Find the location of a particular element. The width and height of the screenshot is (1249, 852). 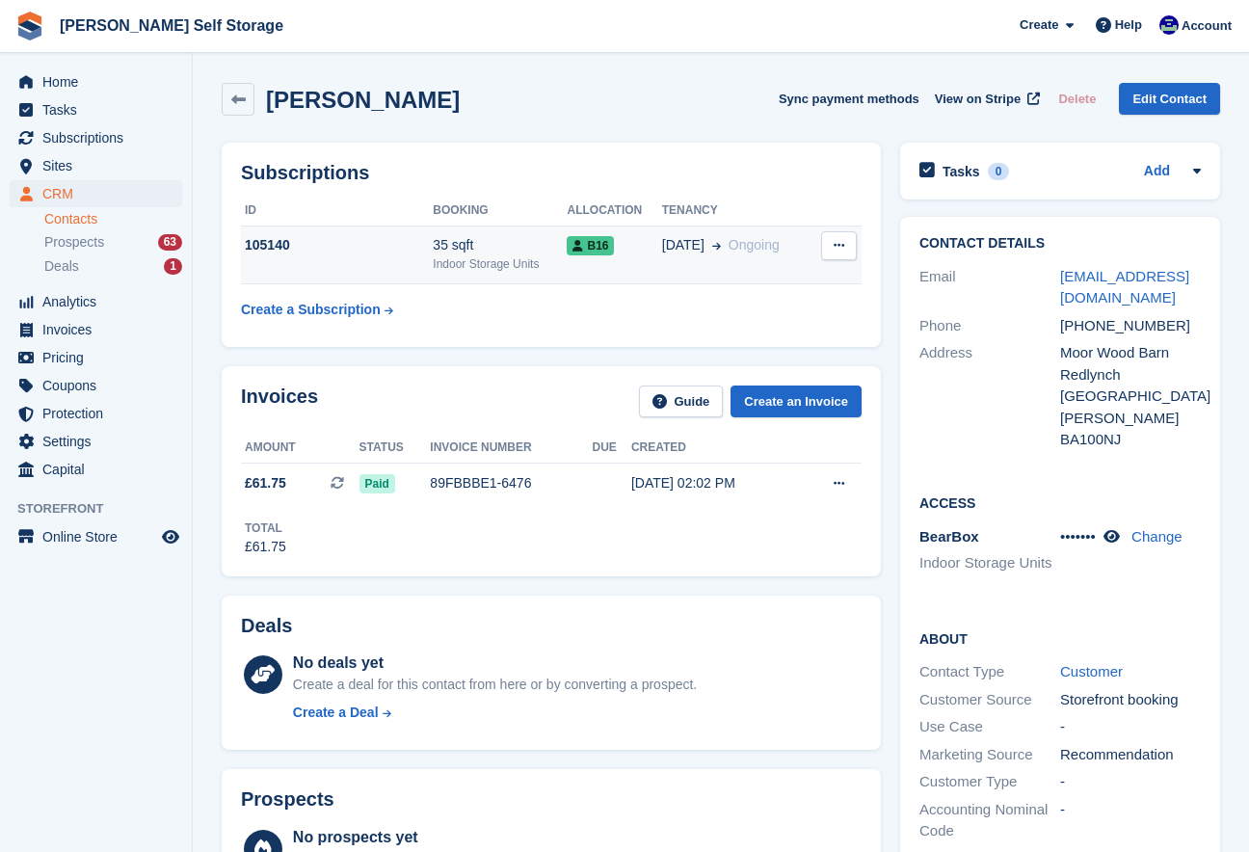

span: Coupons is located at coordinates (100, 386).